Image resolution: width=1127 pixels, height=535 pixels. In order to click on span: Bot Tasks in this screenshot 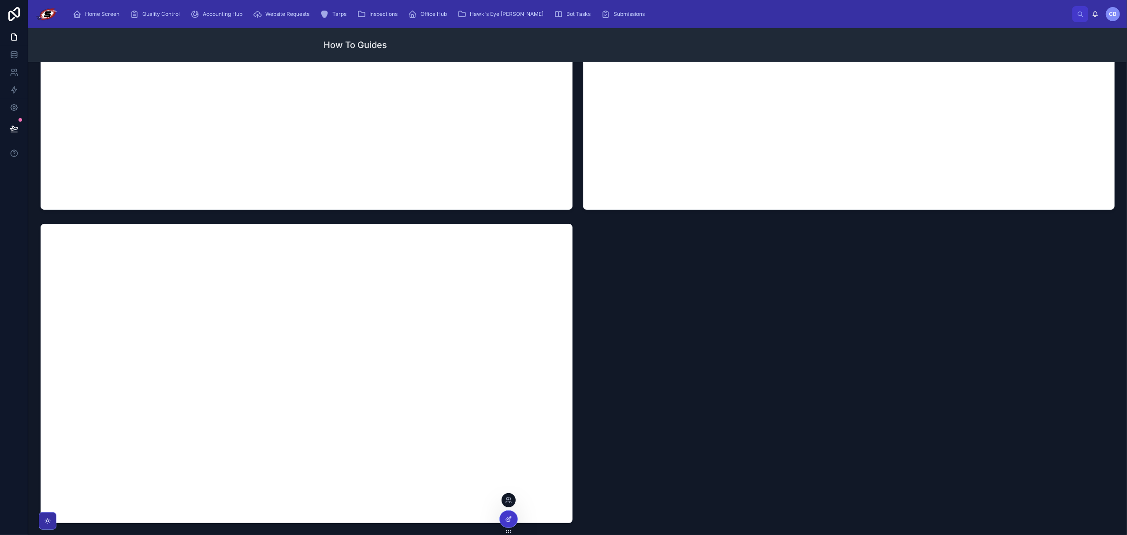, I will do `click(578, 14)`.